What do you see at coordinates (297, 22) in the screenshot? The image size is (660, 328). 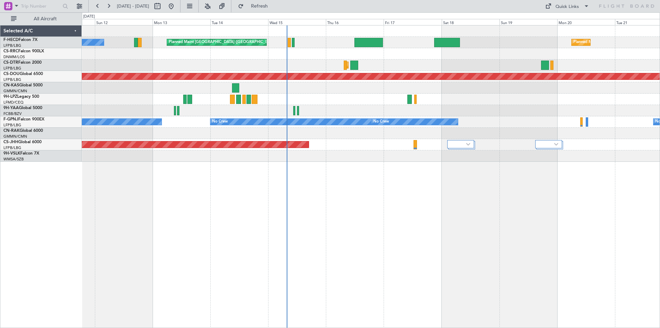 I see `div: Wed 15` at bounding box center [297, 22].